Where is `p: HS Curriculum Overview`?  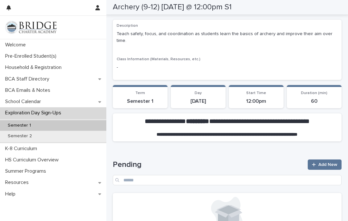 p: HS Curriculum Overview is located at coordinates (33, 160).